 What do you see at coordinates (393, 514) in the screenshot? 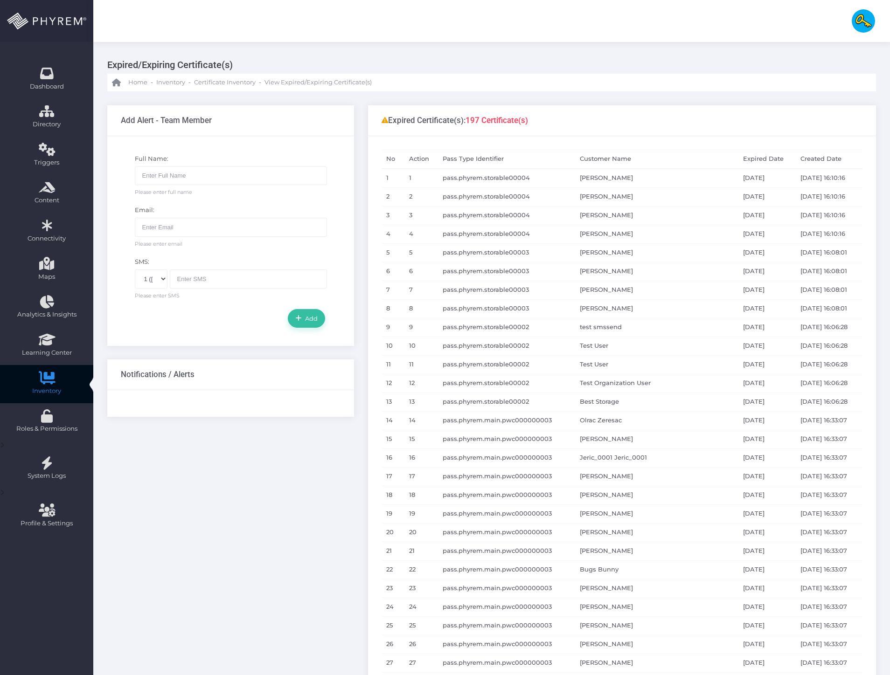
I see `td: 19` at bounding box center [393, 514].